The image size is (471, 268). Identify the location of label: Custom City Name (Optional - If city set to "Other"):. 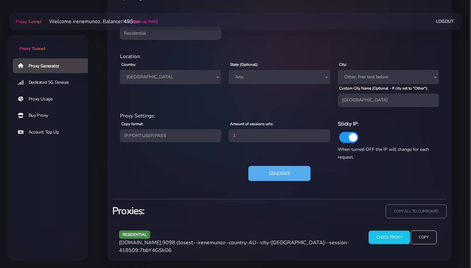
(383, 88).